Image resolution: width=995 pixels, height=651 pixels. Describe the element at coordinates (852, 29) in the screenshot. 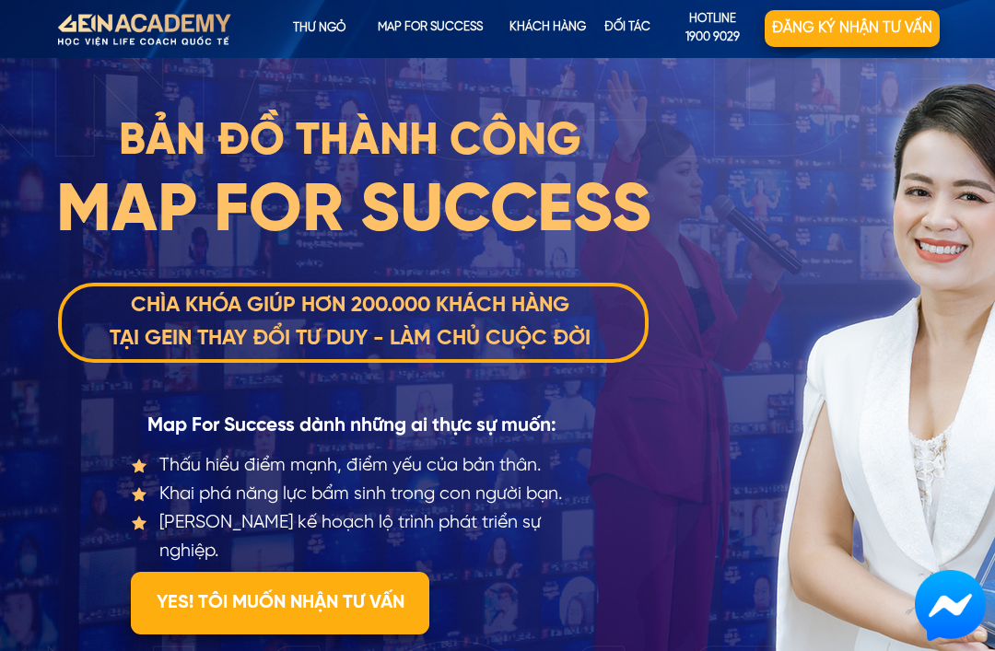

I see `p: Đăng ký nhận tư vấn` at that location.